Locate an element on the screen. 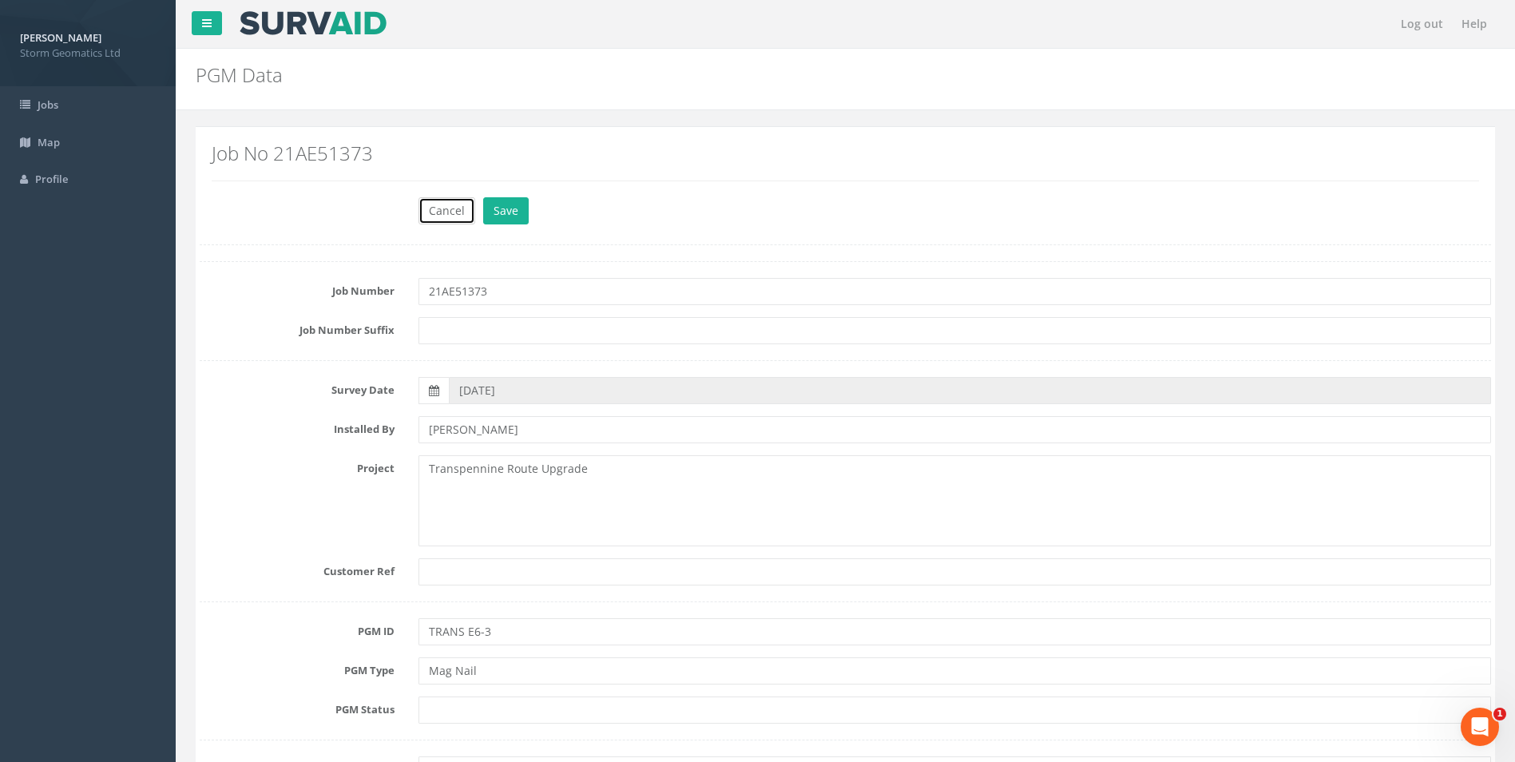  button: Save is located at coordinates (505, 211).